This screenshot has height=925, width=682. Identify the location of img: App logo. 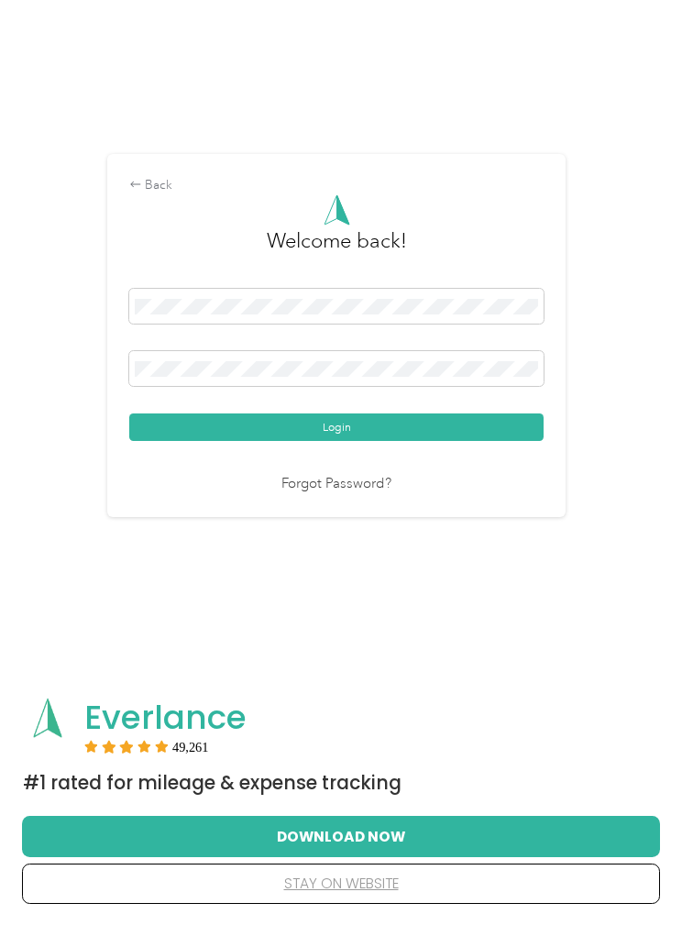
(48, 718).